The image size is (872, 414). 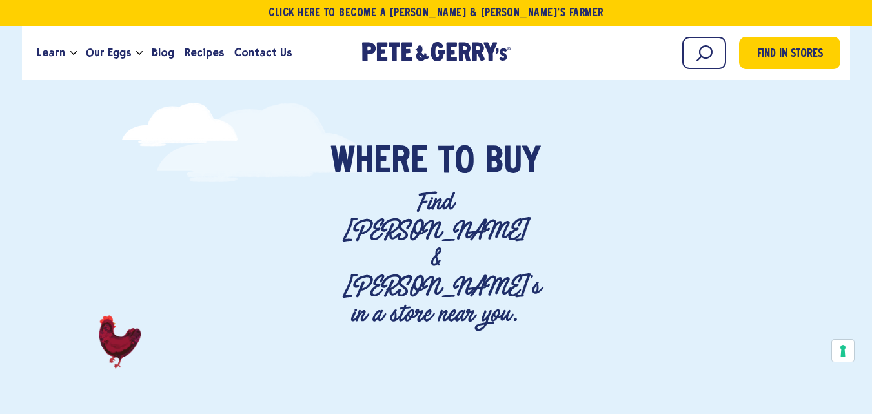 What do you see at coordinates (263, 52) in the screenshot?
I see `span: Contact Us` at bounding box center [263, 52].